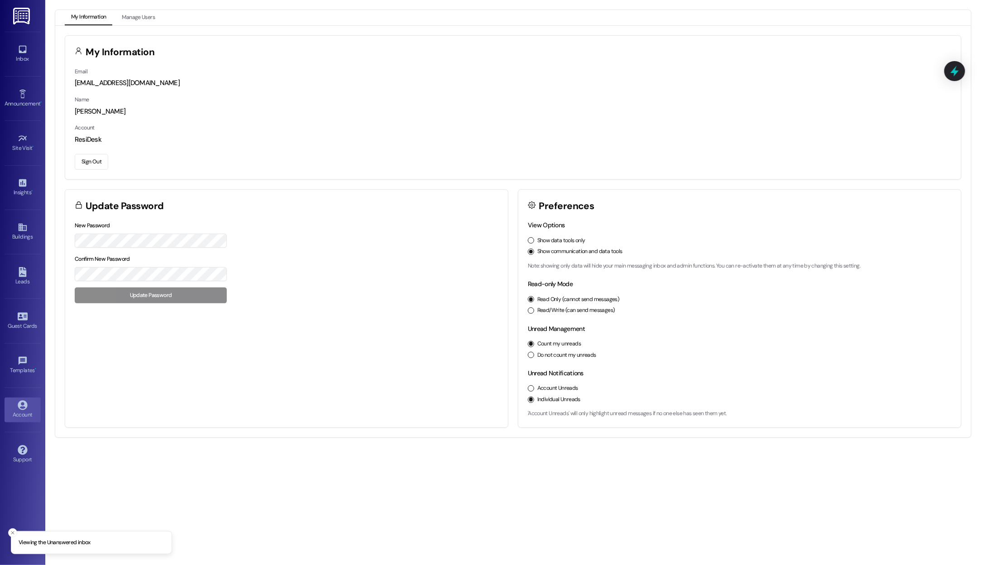 This screenshot has height=565, width=981. I want to click on label: Individual Unreads, so click(559, 400).